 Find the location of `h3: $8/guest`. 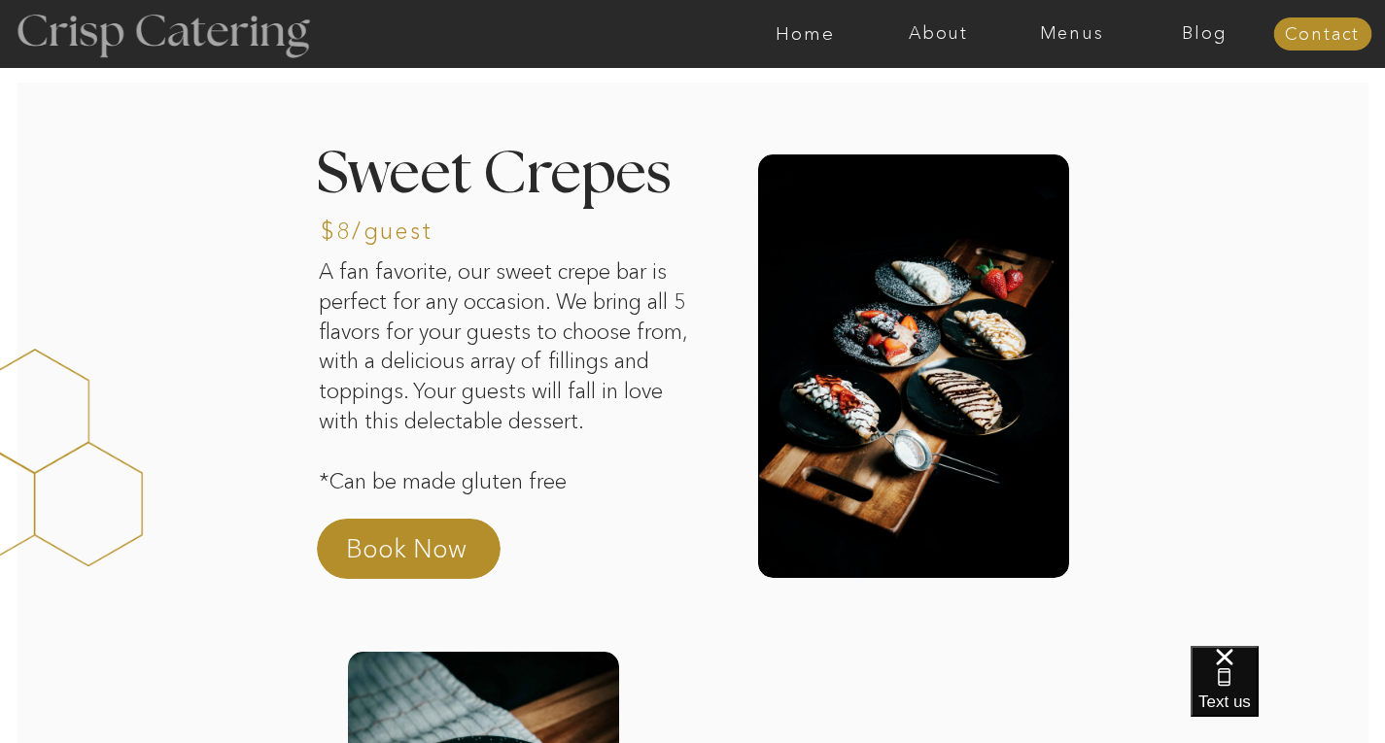

h3: $8/guest is located at coordinates (401, 233).